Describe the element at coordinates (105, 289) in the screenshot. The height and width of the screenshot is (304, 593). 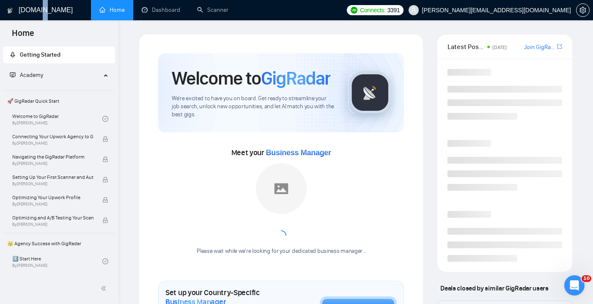
I see `span: double-left` at that location.